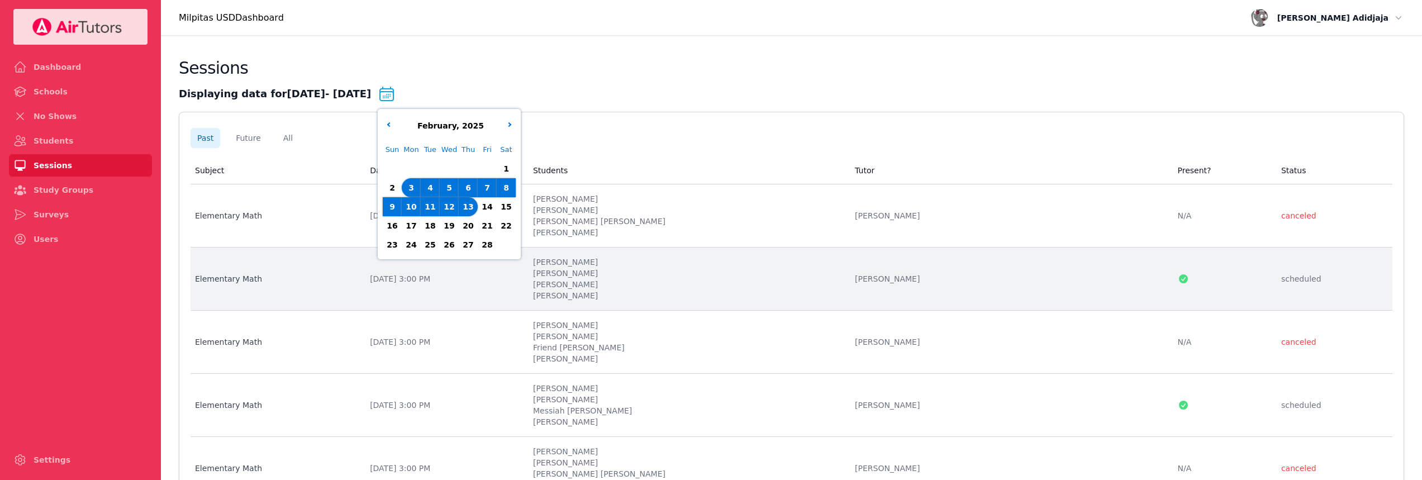  Describe the element at coordinates (449, 169) in the screenshot. I see `div: Choose Wednesday January 29 of 2025` at that location.